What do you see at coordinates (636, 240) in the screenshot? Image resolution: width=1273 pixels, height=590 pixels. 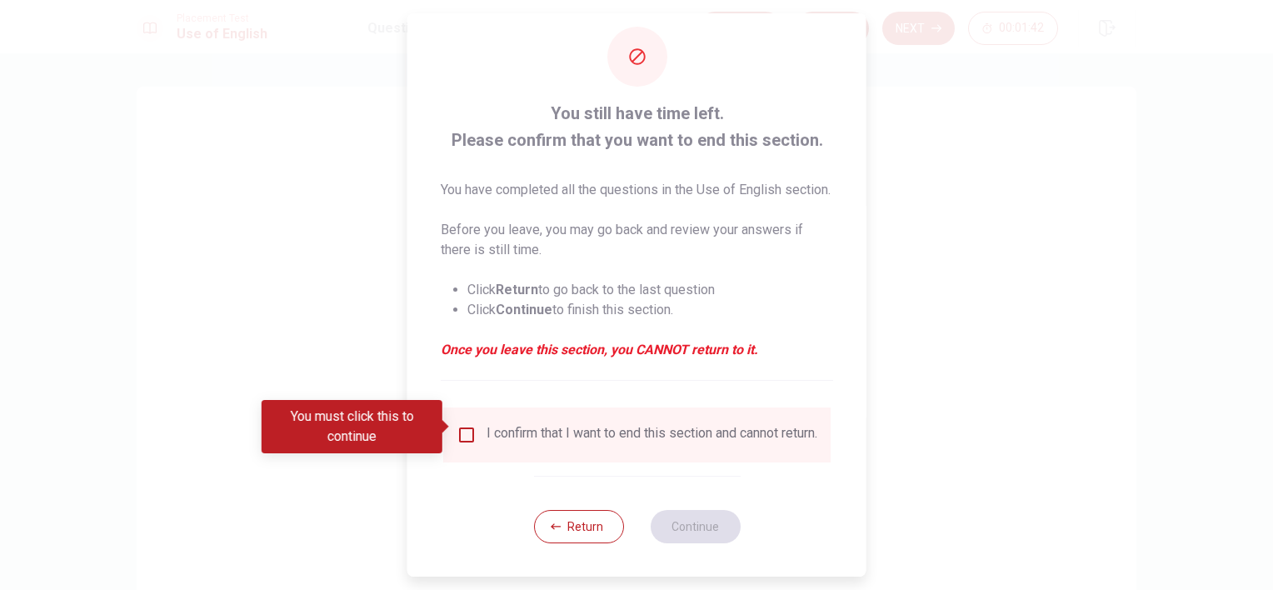 I see `p: Before you leave, you may go back and review your answers if there is still time.` at bounding box center [636, 240].